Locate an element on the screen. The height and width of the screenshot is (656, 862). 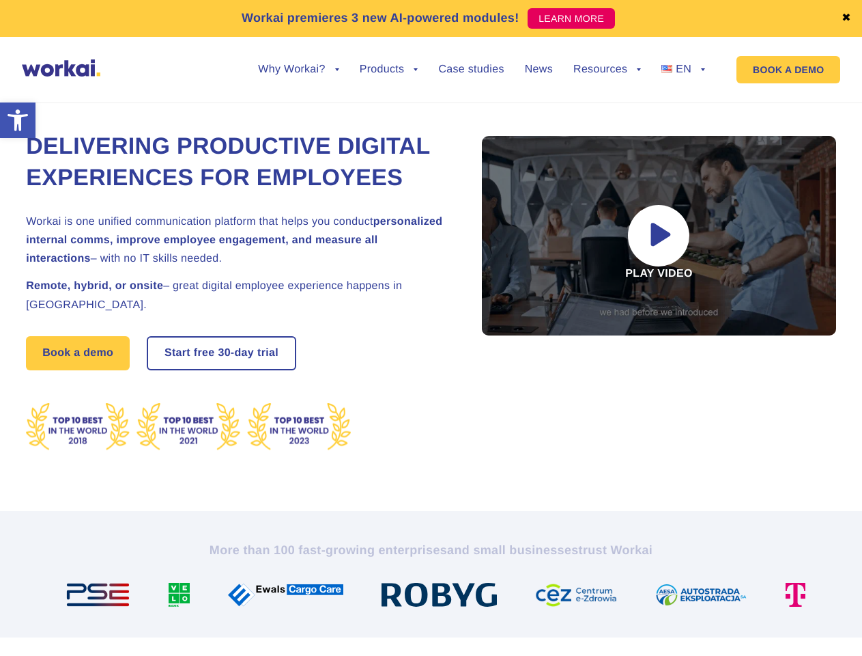
a: Why Workai? is located at coordinates (298, 70).